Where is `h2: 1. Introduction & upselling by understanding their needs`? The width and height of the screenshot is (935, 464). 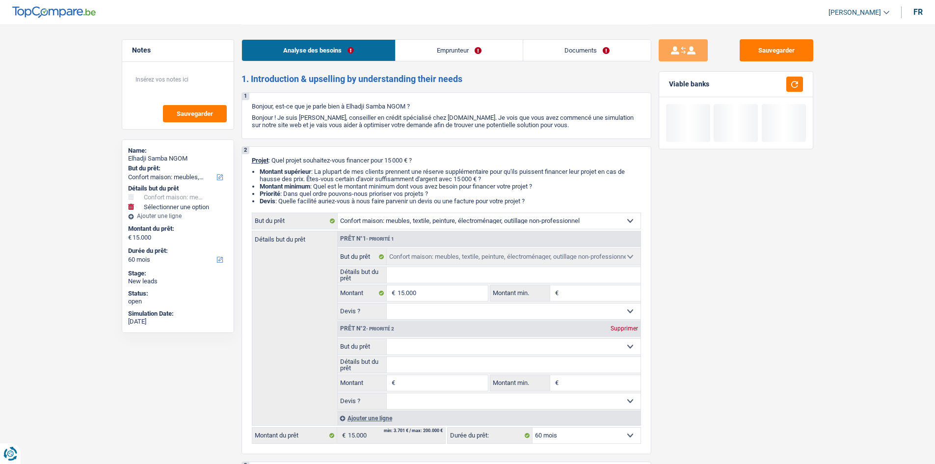
h2: 1. Introduction & upselling by understanding their needs is located at coordinates (446, 79).